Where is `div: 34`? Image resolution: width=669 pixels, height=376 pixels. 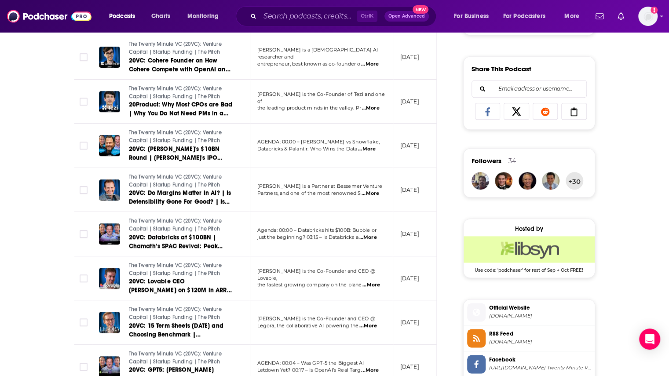 div: 34 is located at coordinates (512, 161).